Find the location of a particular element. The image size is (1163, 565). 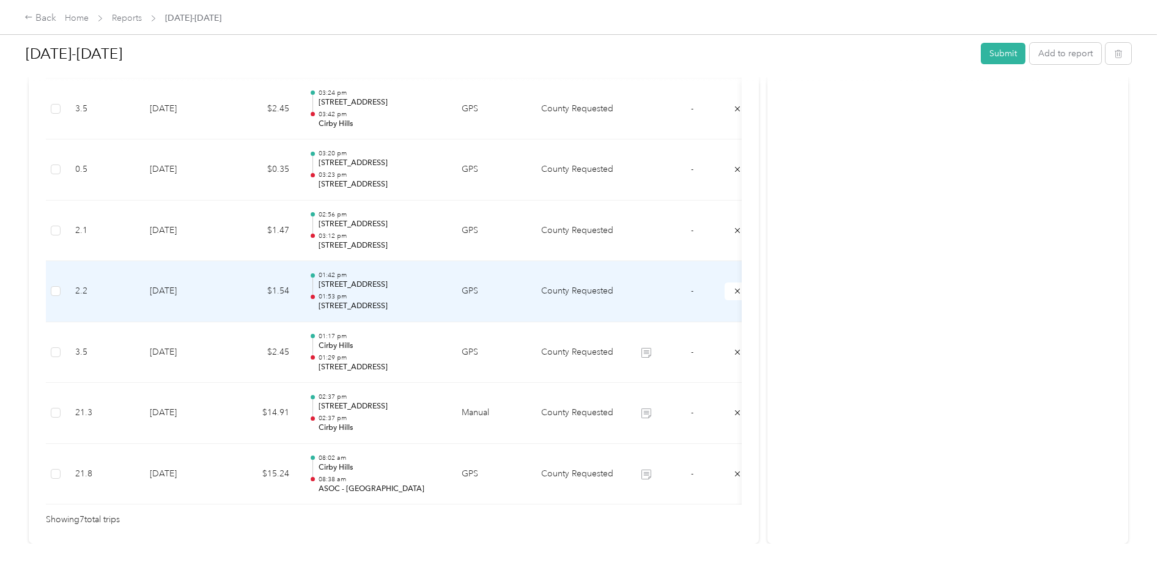

a: Reports is located at coordinates (127, 18).